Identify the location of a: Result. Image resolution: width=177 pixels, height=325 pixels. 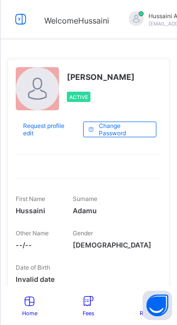
(147, 306).